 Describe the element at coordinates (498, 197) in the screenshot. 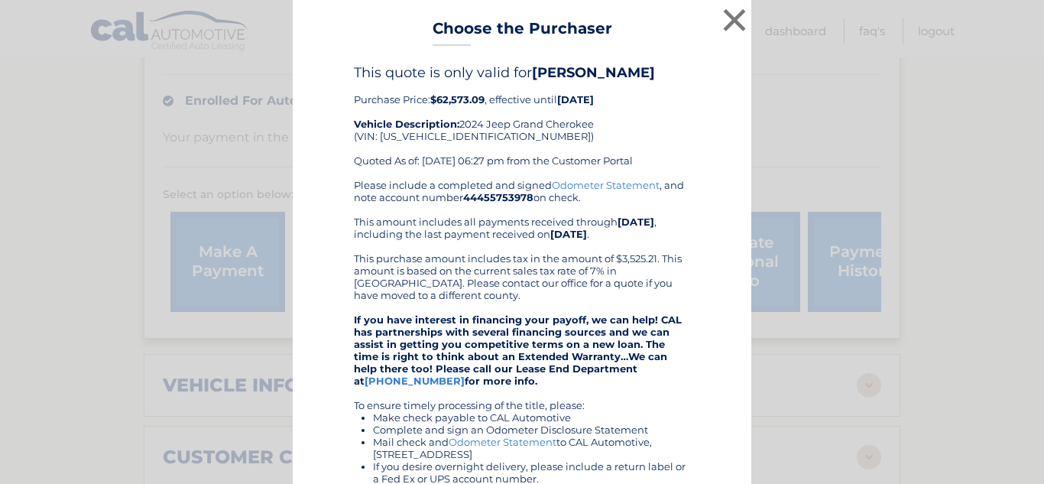

I see `b: 44455753978` at that location.